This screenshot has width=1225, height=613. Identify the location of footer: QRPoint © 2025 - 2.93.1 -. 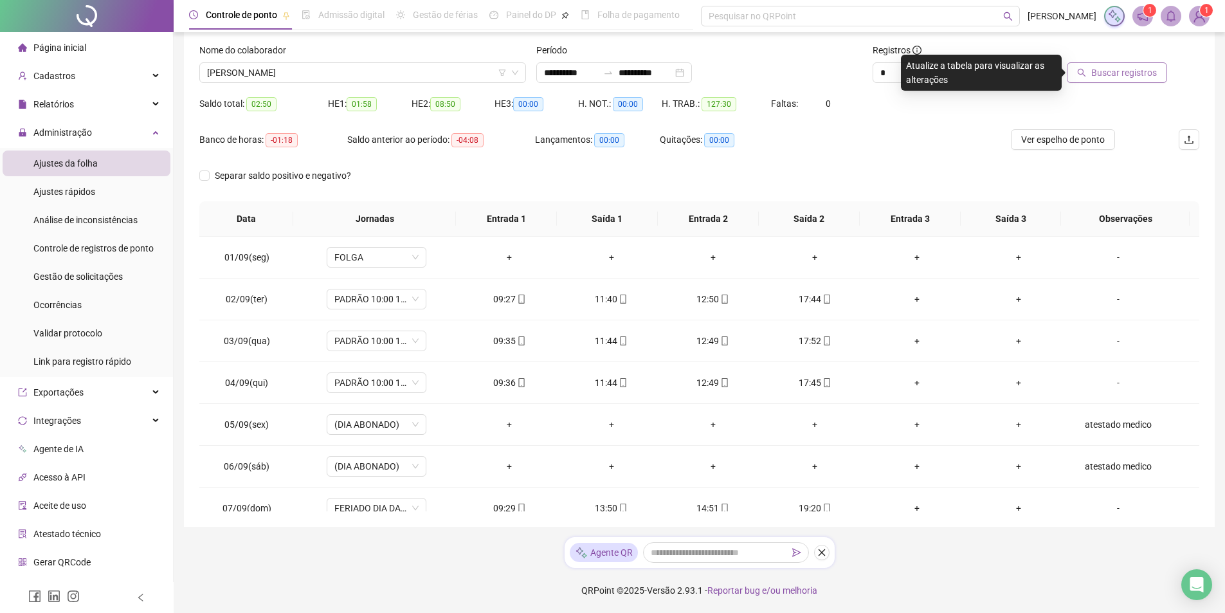
(699, 590).